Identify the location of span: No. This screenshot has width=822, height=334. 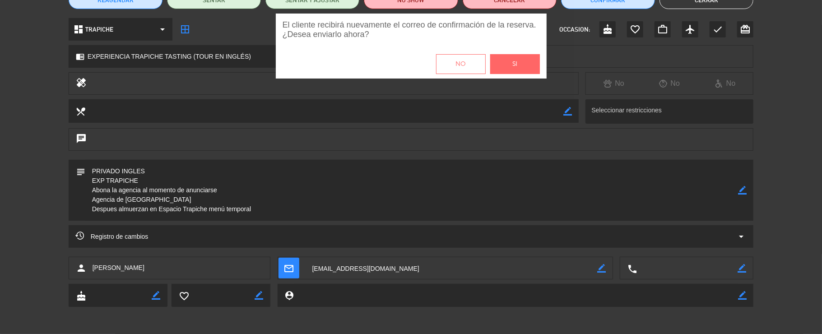
(461, 64).